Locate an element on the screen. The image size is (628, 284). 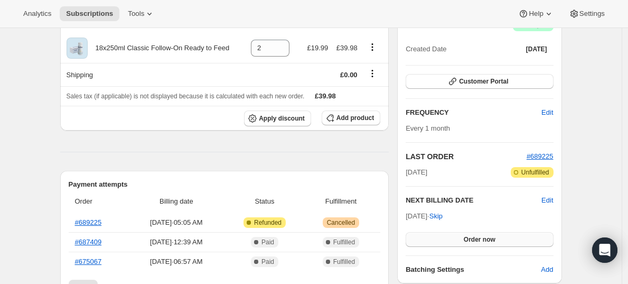
span: Apply discount is located at coordinates (282, 118).